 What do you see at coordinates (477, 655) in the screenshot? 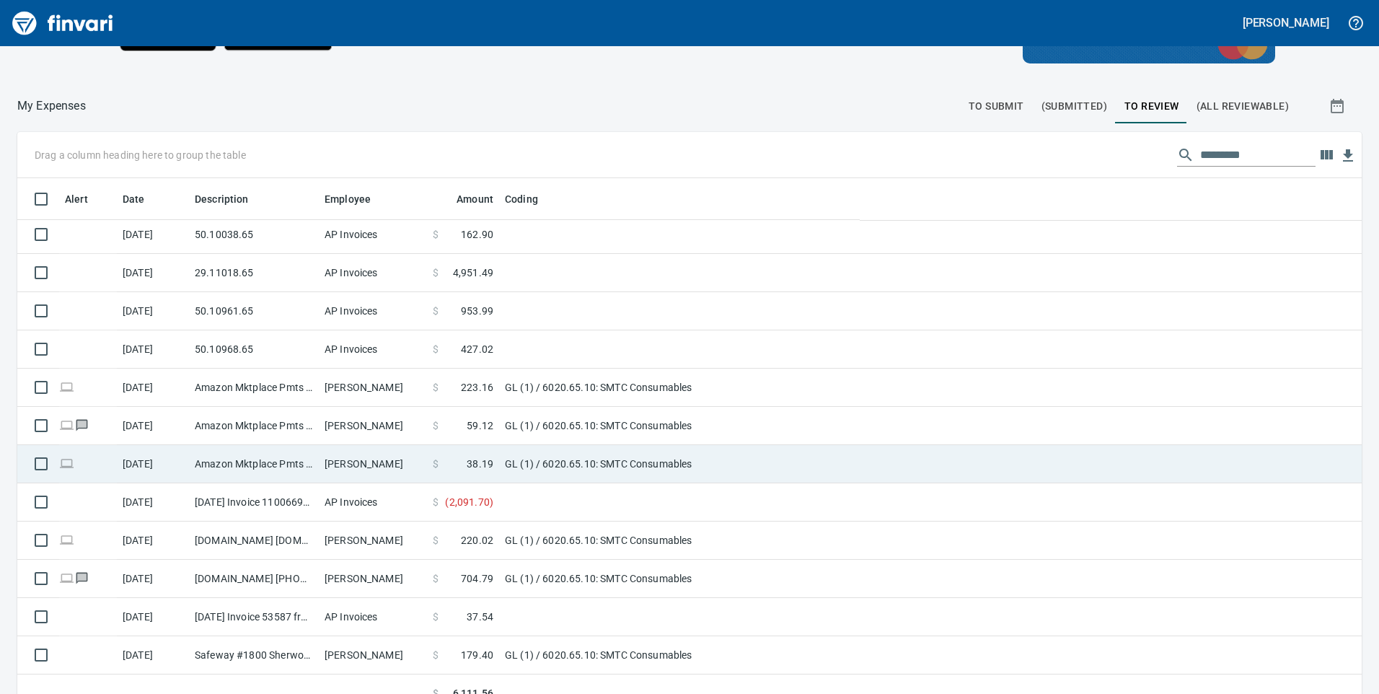
I see `span: 179.40` at bounding box center [477, 655].